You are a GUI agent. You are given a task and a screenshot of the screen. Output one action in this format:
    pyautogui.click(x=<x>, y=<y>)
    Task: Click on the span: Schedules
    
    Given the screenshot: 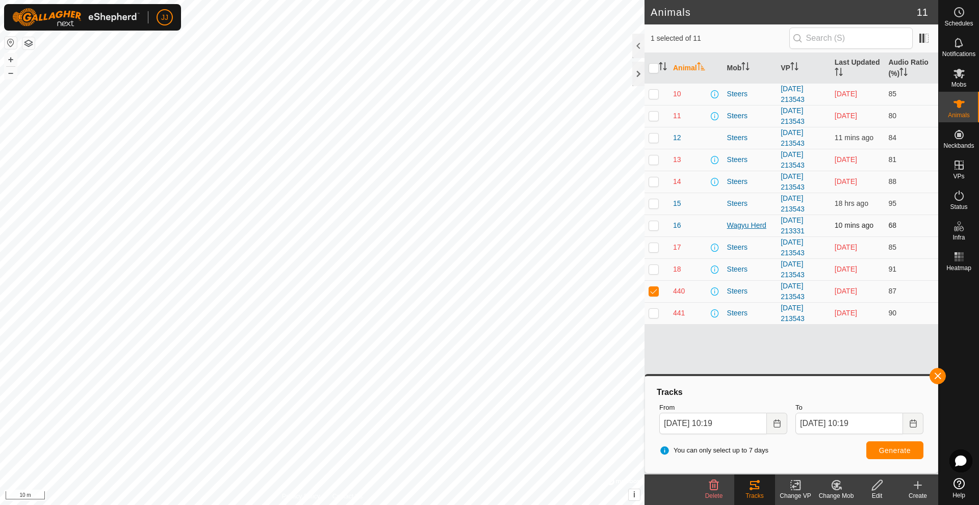 What is the action you would take?
    pyautogui.click(x=958, y=23)
    